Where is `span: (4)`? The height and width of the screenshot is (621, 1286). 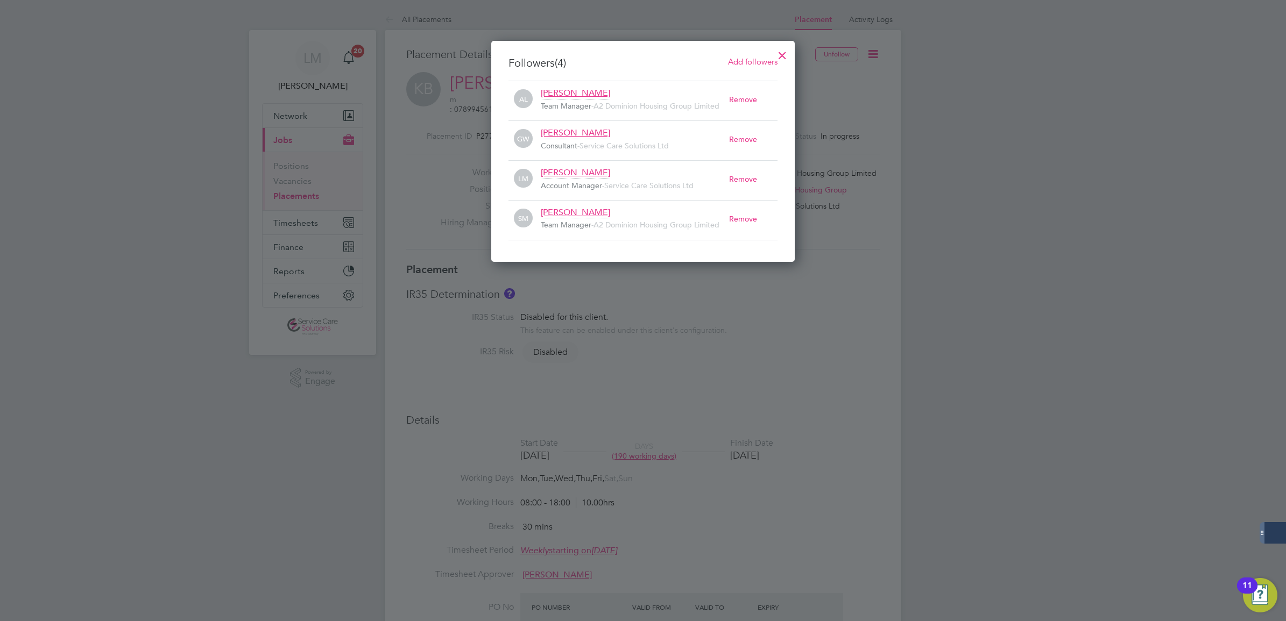 span: (4) is located at coordinates (560, 63).